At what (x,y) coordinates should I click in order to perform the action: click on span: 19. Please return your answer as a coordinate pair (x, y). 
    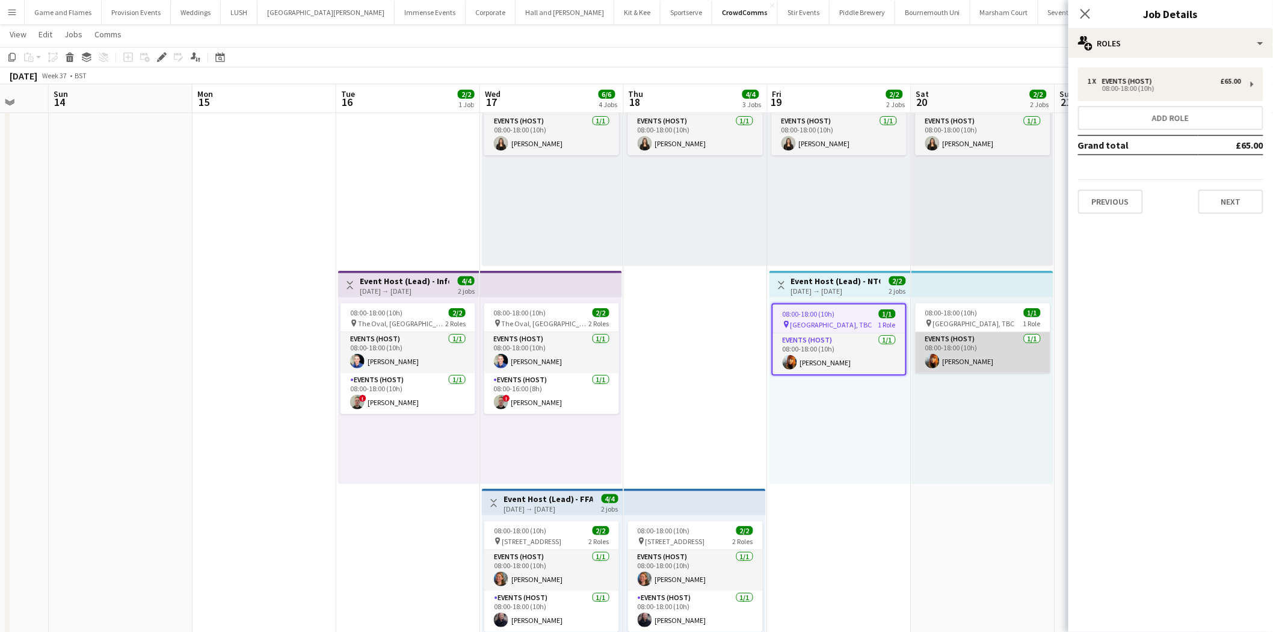
    Looking at the image, I should click on (776, 102).